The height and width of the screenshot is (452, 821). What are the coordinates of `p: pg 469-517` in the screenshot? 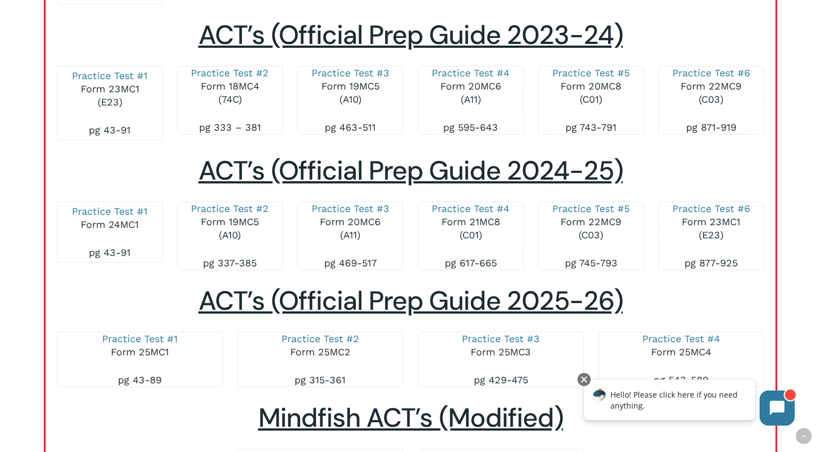 It's located at (350, 263).